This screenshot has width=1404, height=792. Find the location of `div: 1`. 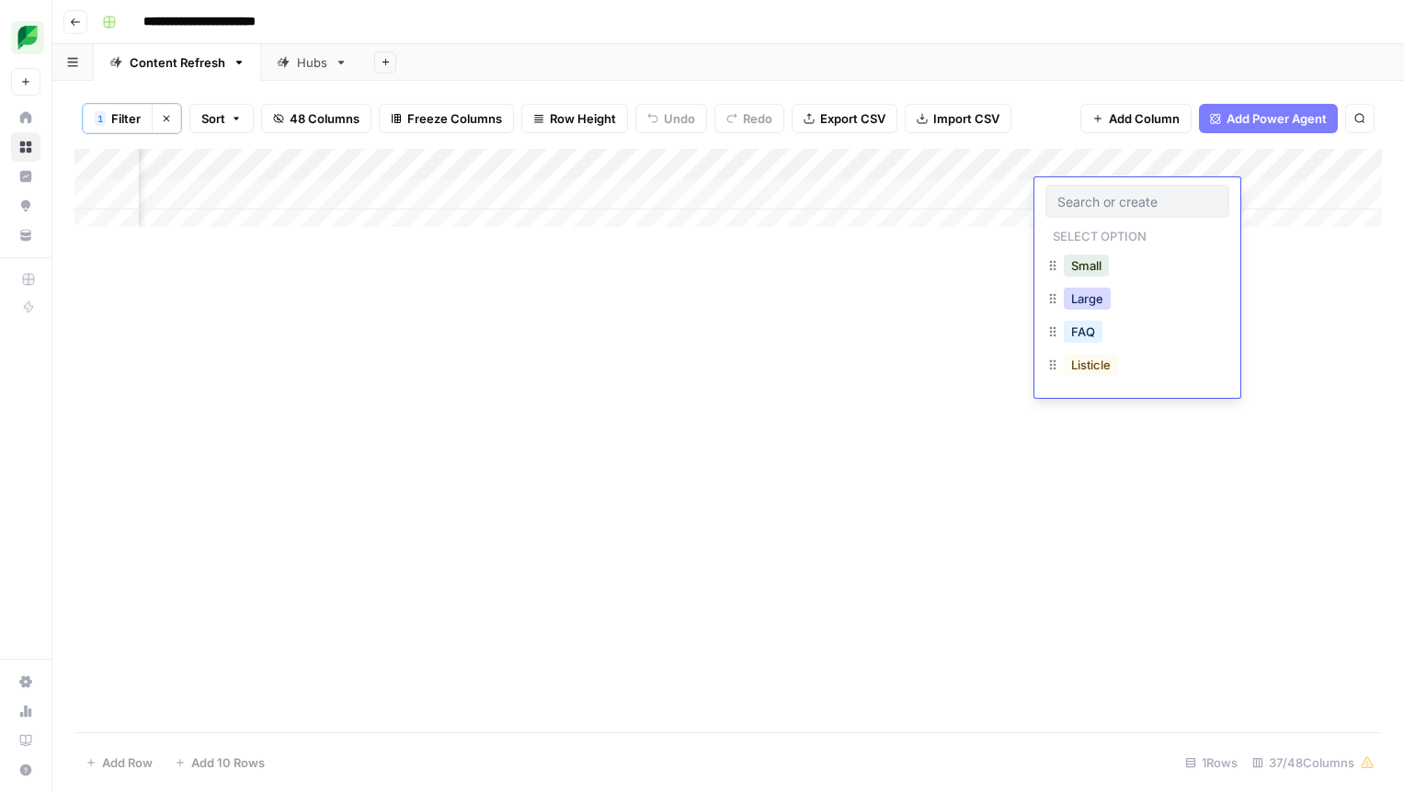

div: 1 is located at coordinates (100, 119).